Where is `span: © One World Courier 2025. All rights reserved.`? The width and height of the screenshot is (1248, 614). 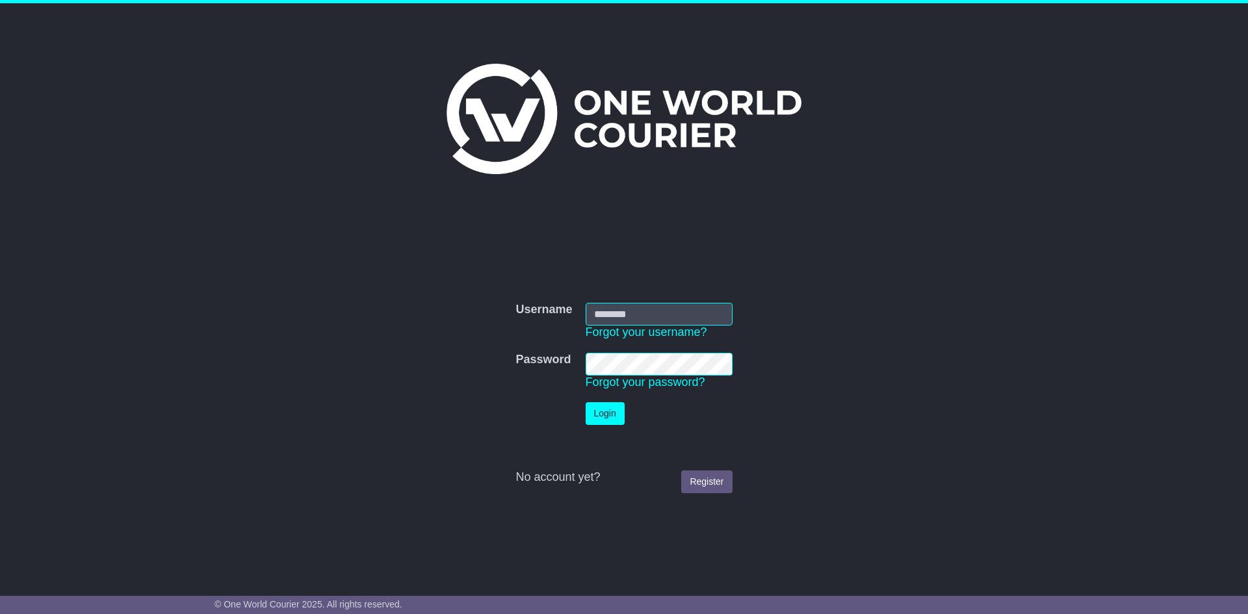 span: © One World Courier 2025. All rights reserved. is located at coordinates (308, 604).